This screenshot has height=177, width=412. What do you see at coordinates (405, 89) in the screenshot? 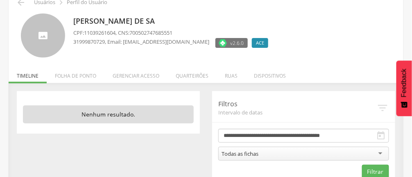
I see `button: Feedback - Mostrar pesquisa` at bounding box center [405, 89].